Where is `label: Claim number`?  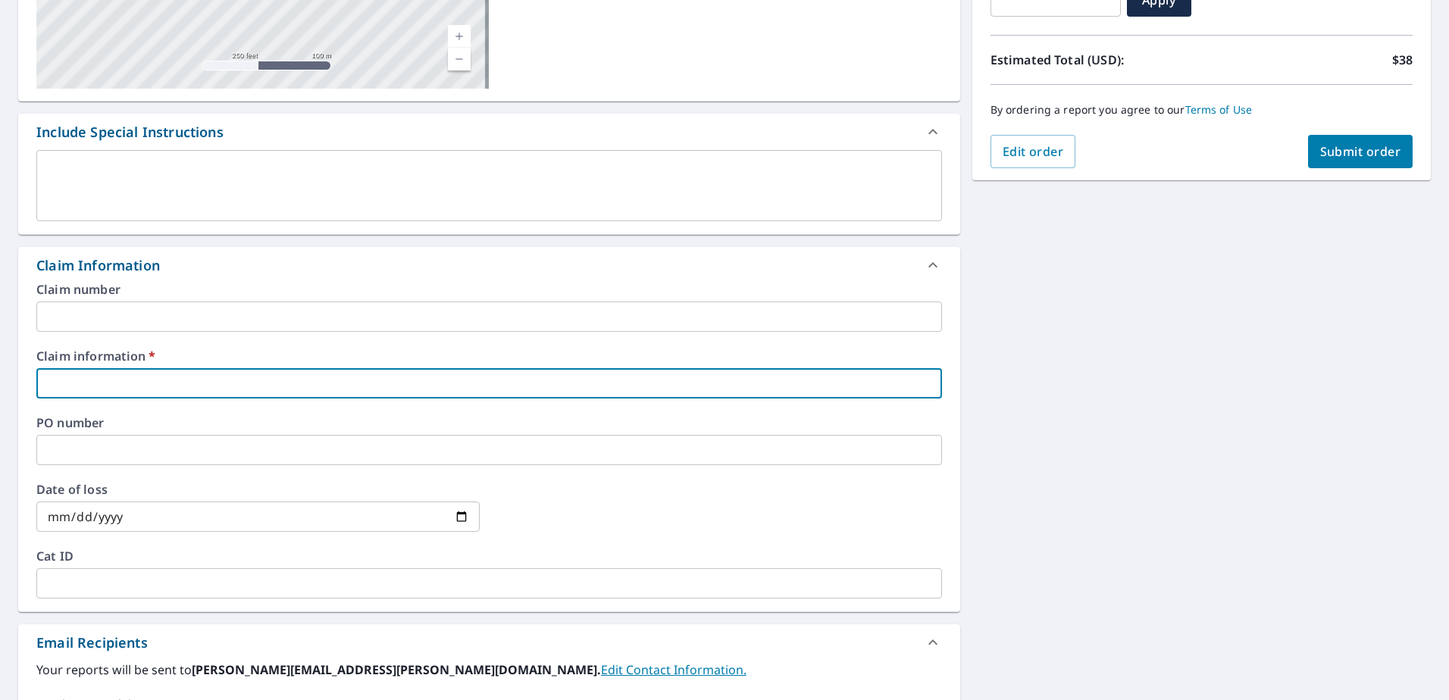 label: Claim number is located at coordinates (489, 289).